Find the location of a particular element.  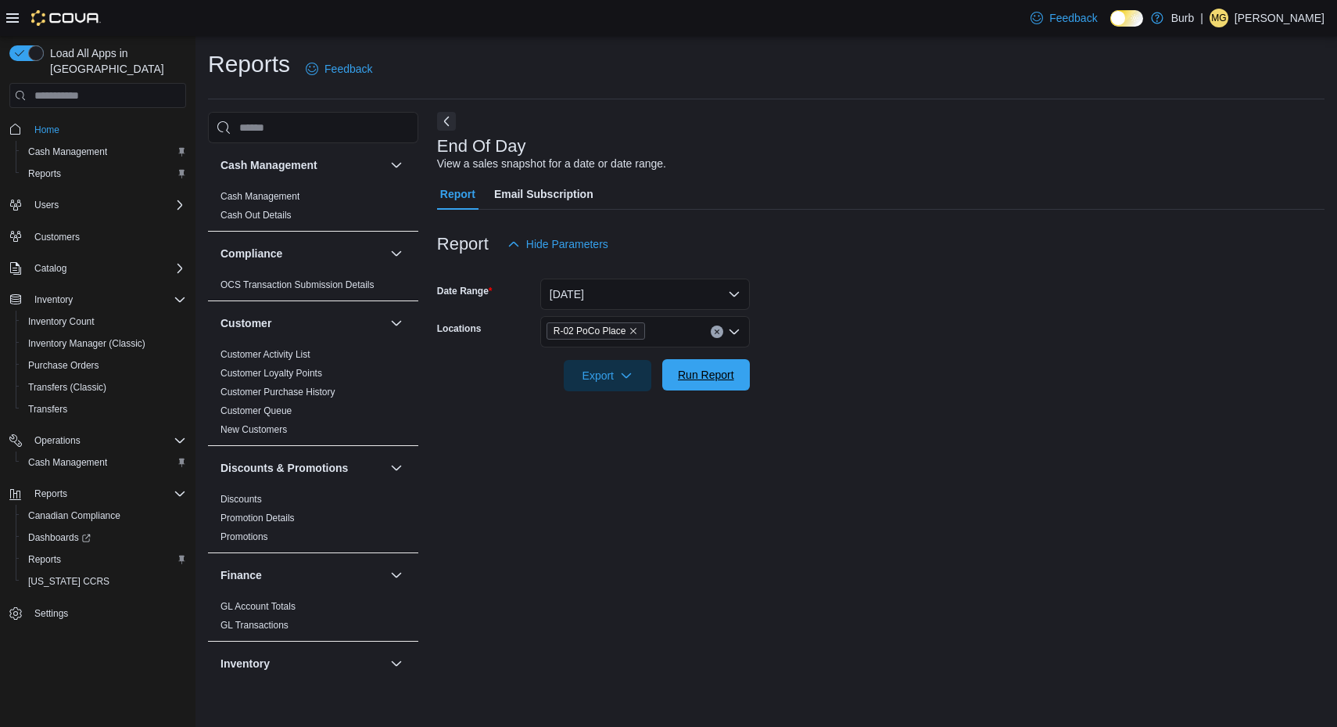

span: New Customers is located at coordinates (253, 429).